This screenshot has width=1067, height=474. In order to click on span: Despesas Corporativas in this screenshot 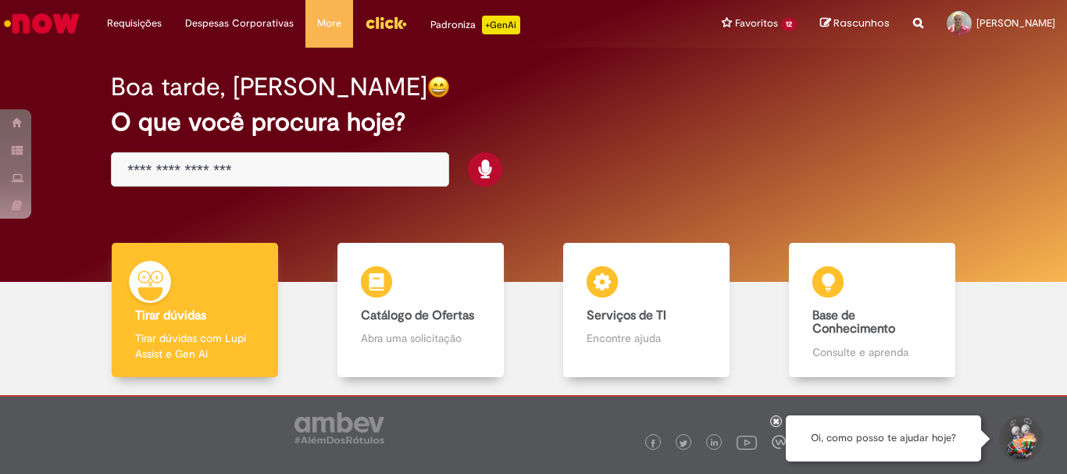, I will do `click(239, 23)`.